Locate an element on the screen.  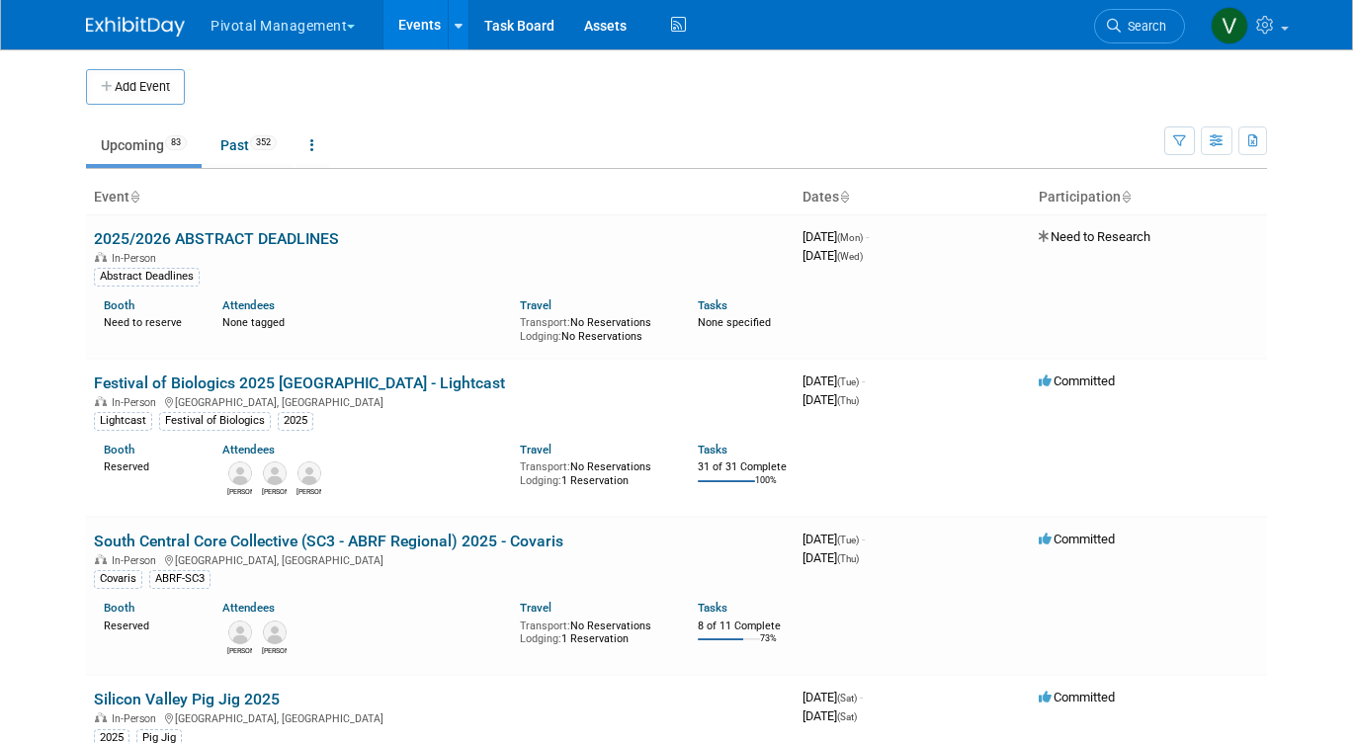
div: Carrie Maynard is located at coordinates (274, 491).